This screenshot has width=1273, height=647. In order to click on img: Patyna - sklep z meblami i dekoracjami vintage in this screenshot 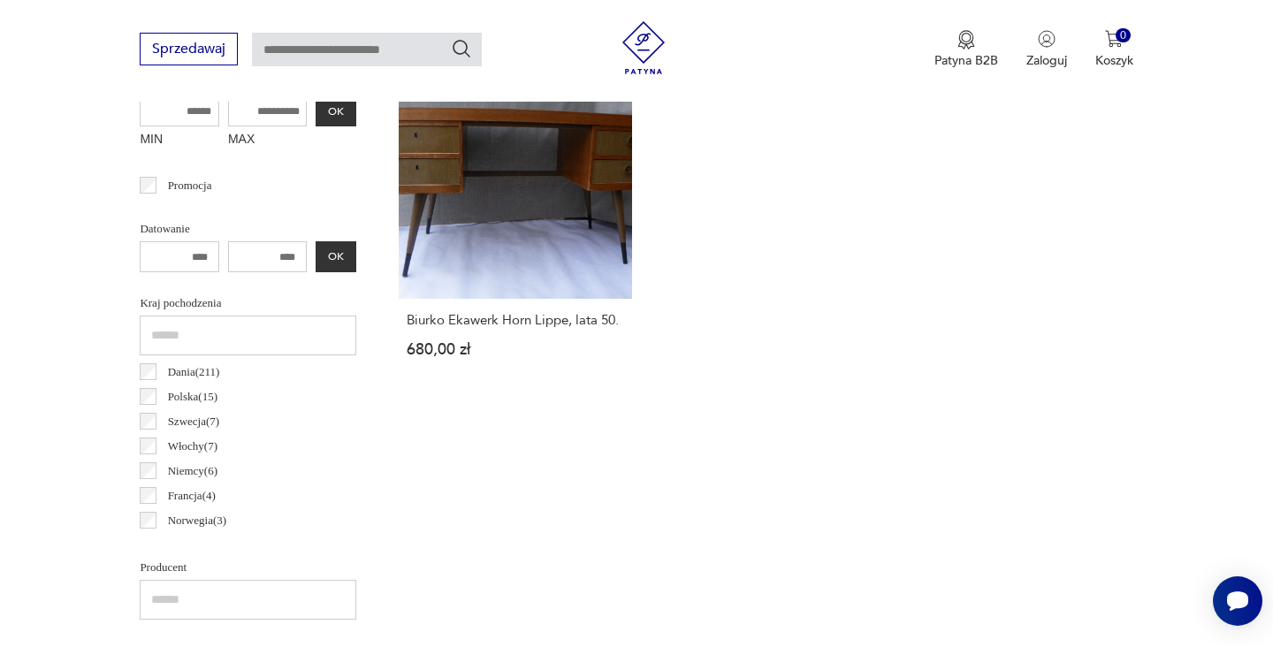, I will do `click(643, 48)`.